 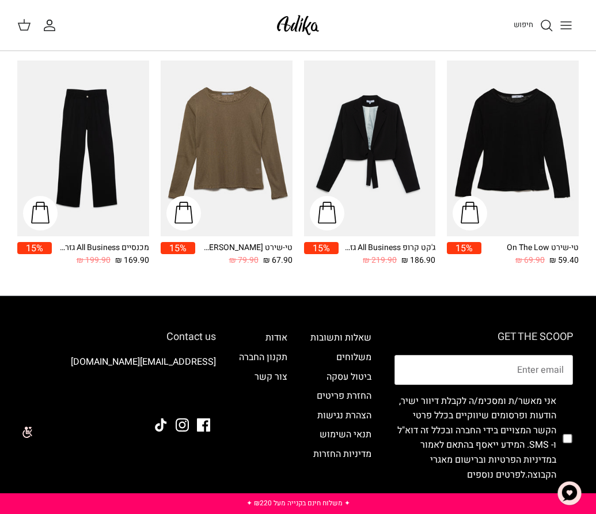 I want to click on label: אני מאשר/ת ומסכימ/ה לקבלת דיוור ישיר, הודעות ופרסומים שיווקיים בכלל פרטי הקשר המצויים בידי החברה ..., so click(x=475, y=438).